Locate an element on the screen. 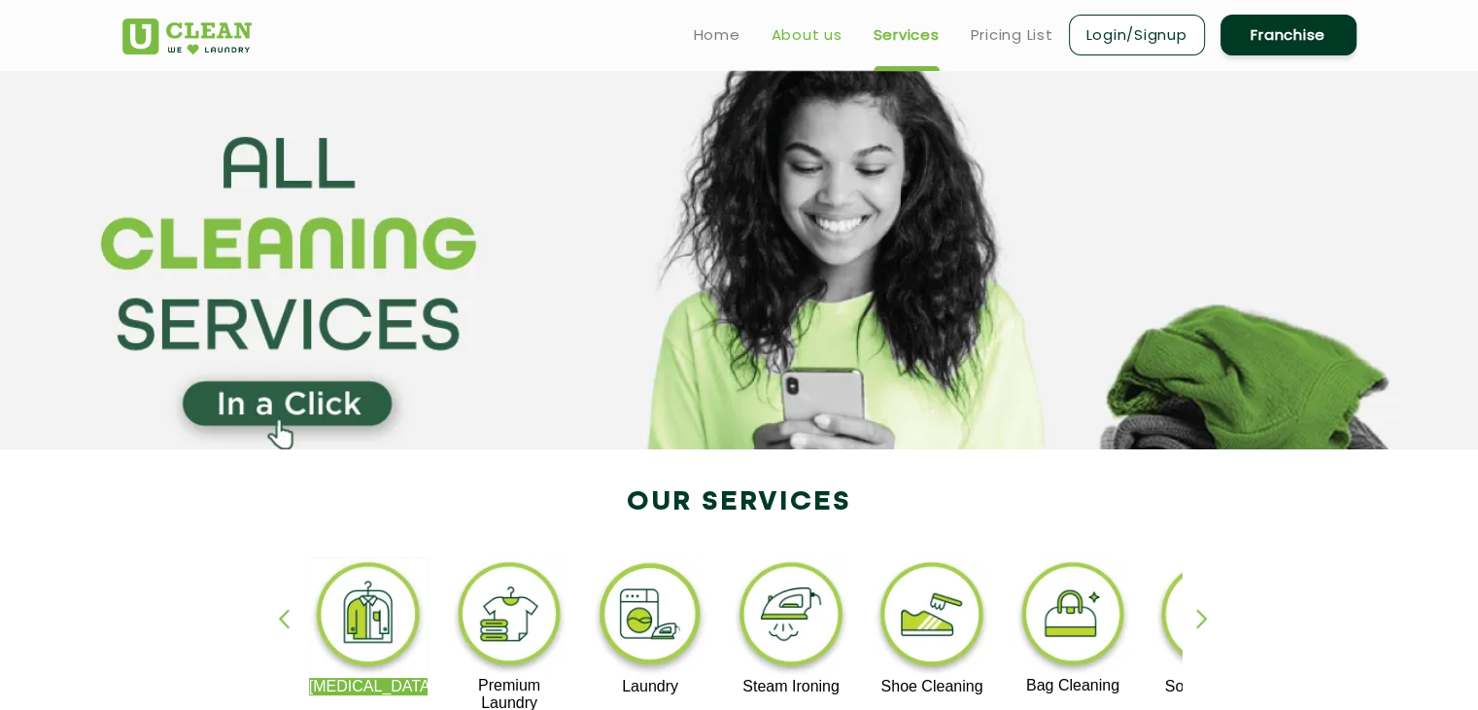 Image resolution: width=1478 pixels, height=710 pixels. img: dry_cleaning_11zon.webp is located at coordinates (368, 617).